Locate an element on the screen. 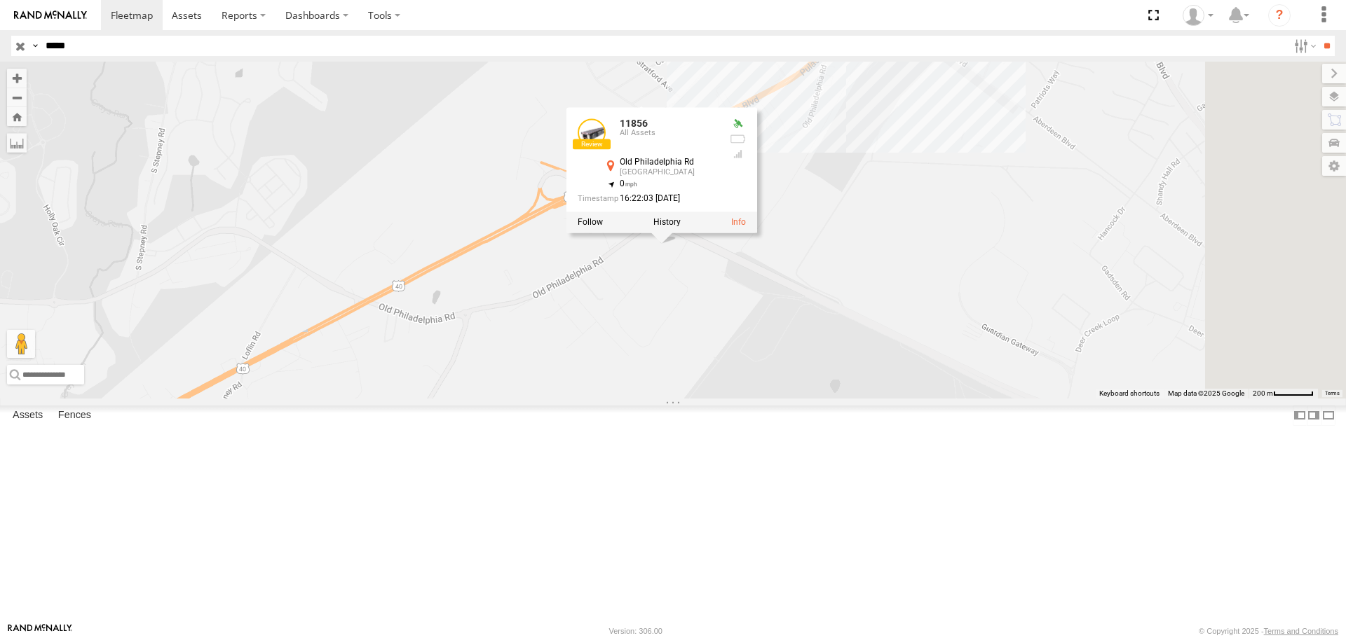  label: Fences is located at coordinates (74, 416).